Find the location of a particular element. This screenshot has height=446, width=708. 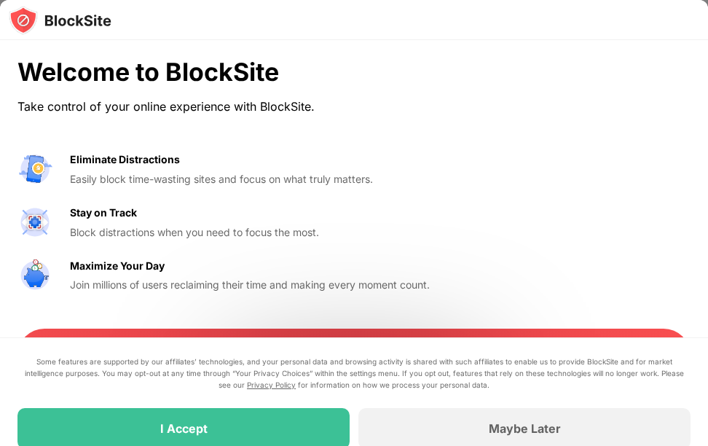

div: Join millions of users reclaiming their time and making every moment count. is located at coordinates (250, 285).